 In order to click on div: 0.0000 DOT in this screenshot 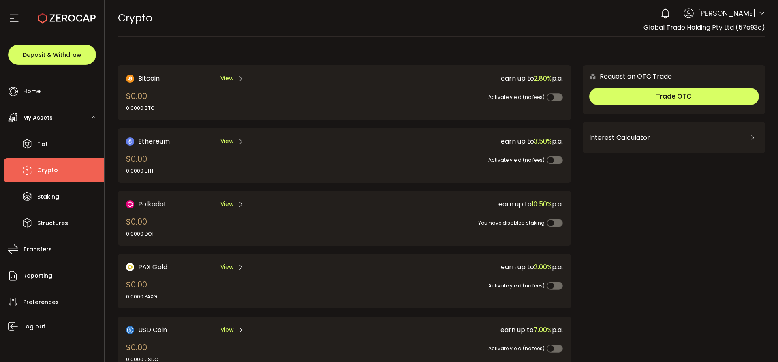, I will do `click(140, 234)`.